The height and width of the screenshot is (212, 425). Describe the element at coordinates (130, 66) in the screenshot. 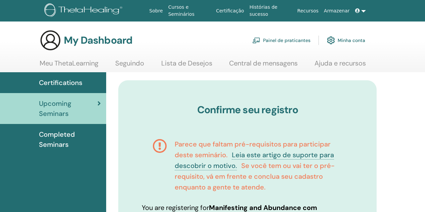

I see `a: Seguindo` at that location.